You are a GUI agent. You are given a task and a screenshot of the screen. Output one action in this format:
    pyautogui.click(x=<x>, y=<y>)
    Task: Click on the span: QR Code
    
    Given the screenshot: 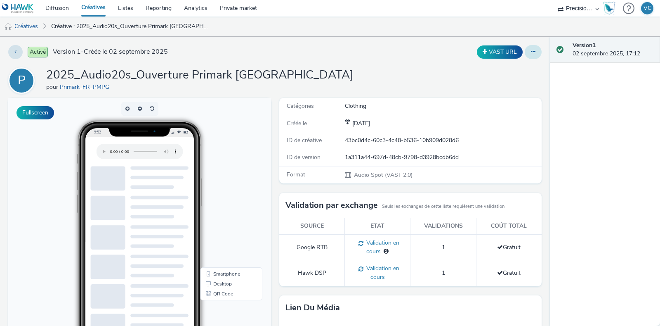 What is the action you would take?
    pyautogui.click(x=215, y=196)
    